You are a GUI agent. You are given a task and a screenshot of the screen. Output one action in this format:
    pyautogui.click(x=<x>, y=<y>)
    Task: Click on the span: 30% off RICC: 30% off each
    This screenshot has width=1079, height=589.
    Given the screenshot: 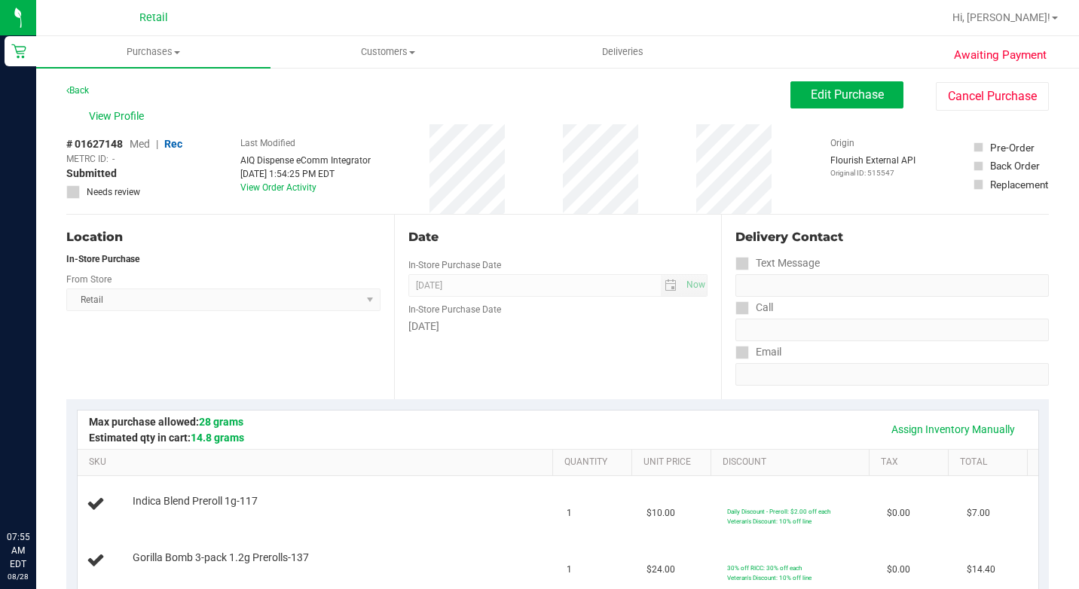 What is the action you would take?
    pyautogui.click(x=764, y=568)
    